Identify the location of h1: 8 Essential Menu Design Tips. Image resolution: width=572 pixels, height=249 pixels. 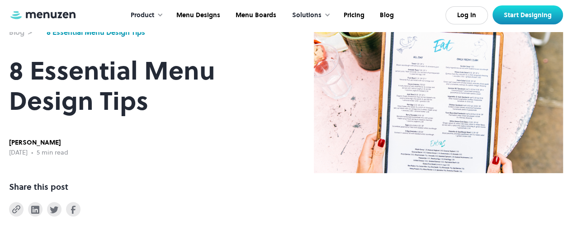
(143, 86).